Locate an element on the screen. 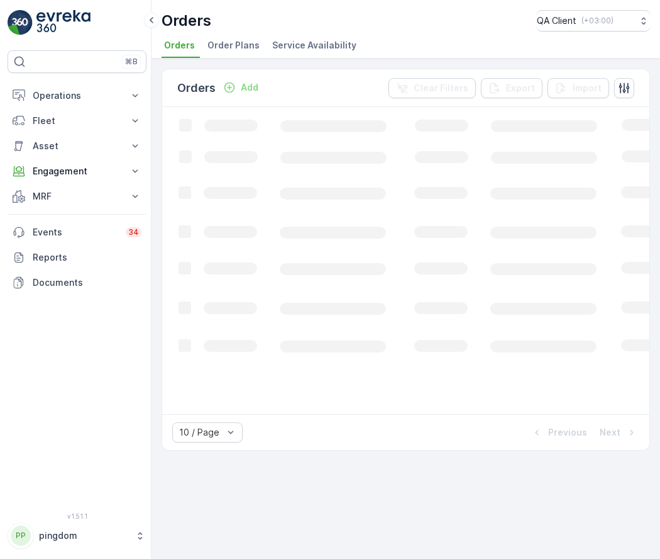  button: QA Client(+03:00) is located at coordinates (594, 21).